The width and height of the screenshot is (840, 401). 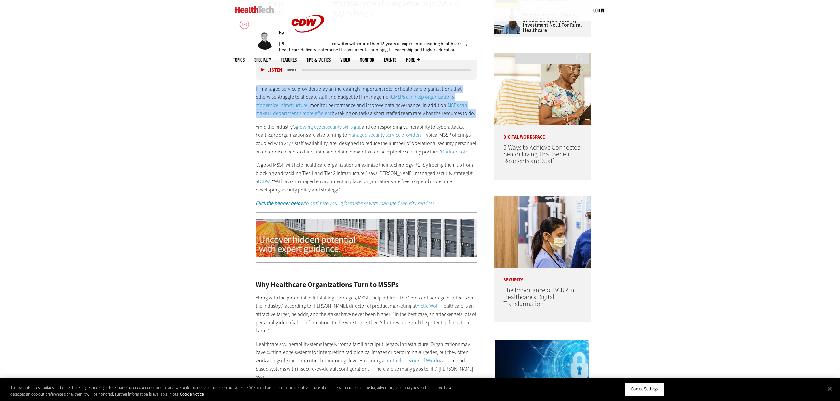 What do you see at coordinates (539, 297) in the screenshot?
I see `span: The Importance of BCDR in Healthcare’s Digital Transformation` at bounding box center [539, 297].